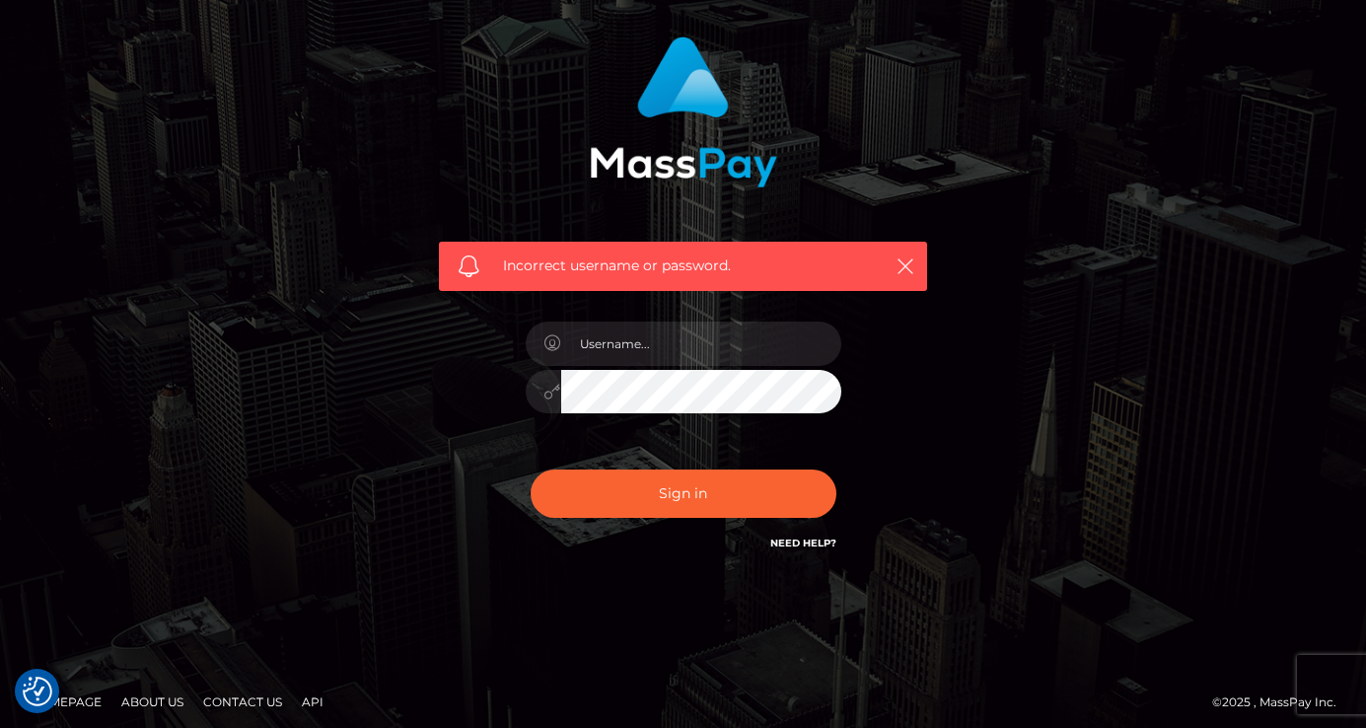 Image resolution: width=1366 pixels, height=728 pixels. What do you see at coordinates (701, 343) in the screenshot?
I see `input: Username...` at bounding box center [701, 343].